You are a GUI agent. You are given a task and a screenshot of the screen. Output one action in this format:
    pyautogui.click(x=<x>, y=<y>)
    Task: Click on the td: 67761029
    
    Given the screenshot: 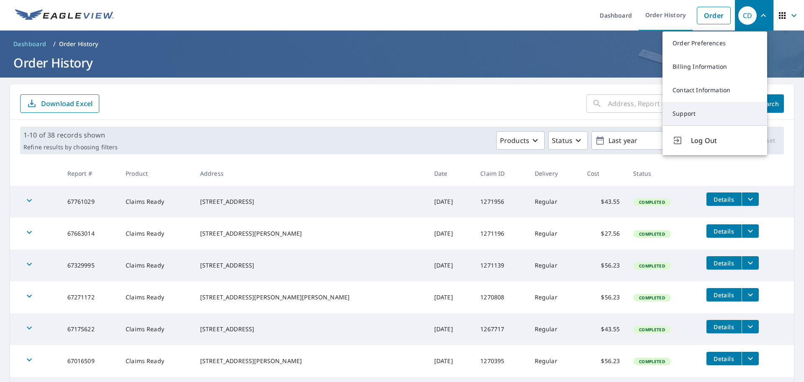 What is the action you would take?
    pyautogui.click(x=90, y=201)
    